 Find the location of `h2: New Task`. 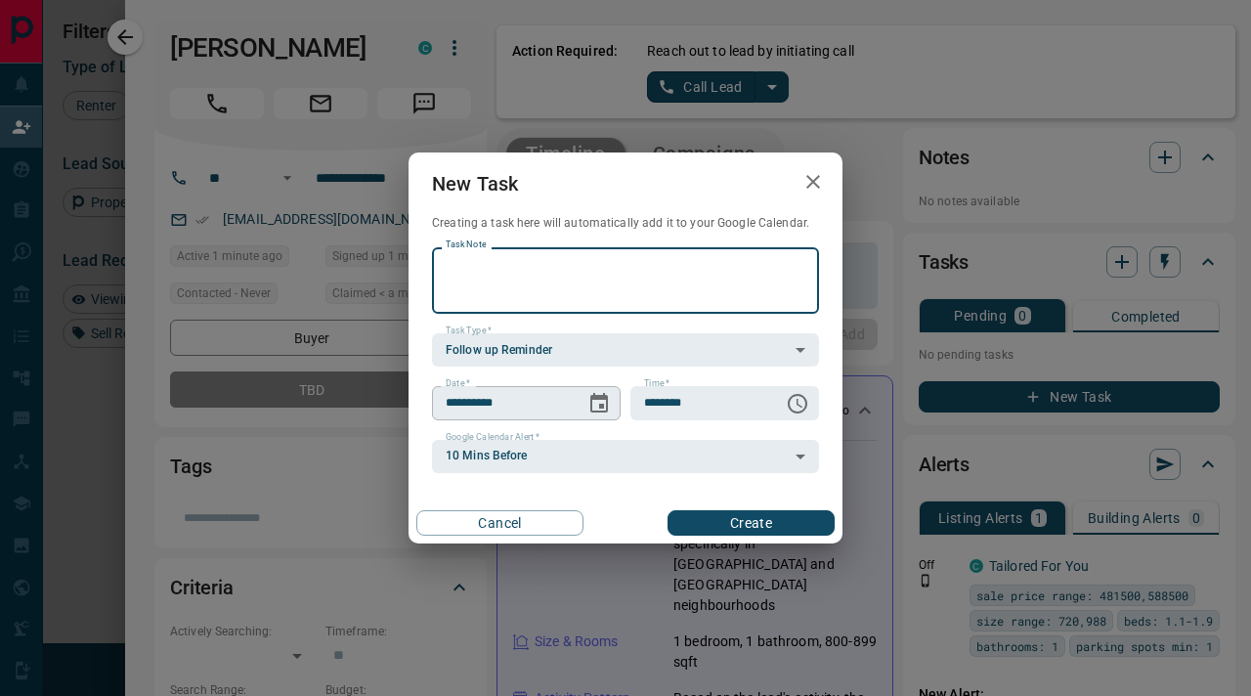

h2: New Task is located at coordinates (475, 184).